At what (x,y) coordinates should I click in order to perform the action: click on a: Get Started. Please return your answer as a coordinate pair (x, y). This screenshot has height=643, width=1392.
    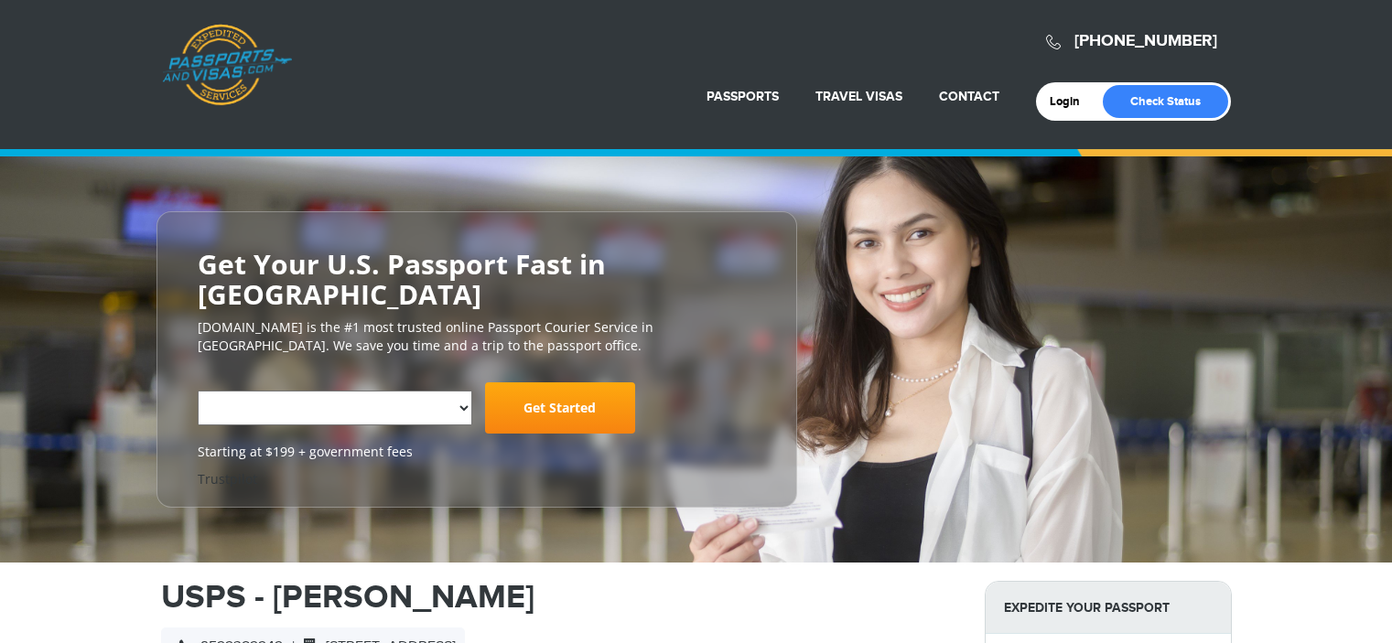
    Looking at the image, I should click on (560, 408).